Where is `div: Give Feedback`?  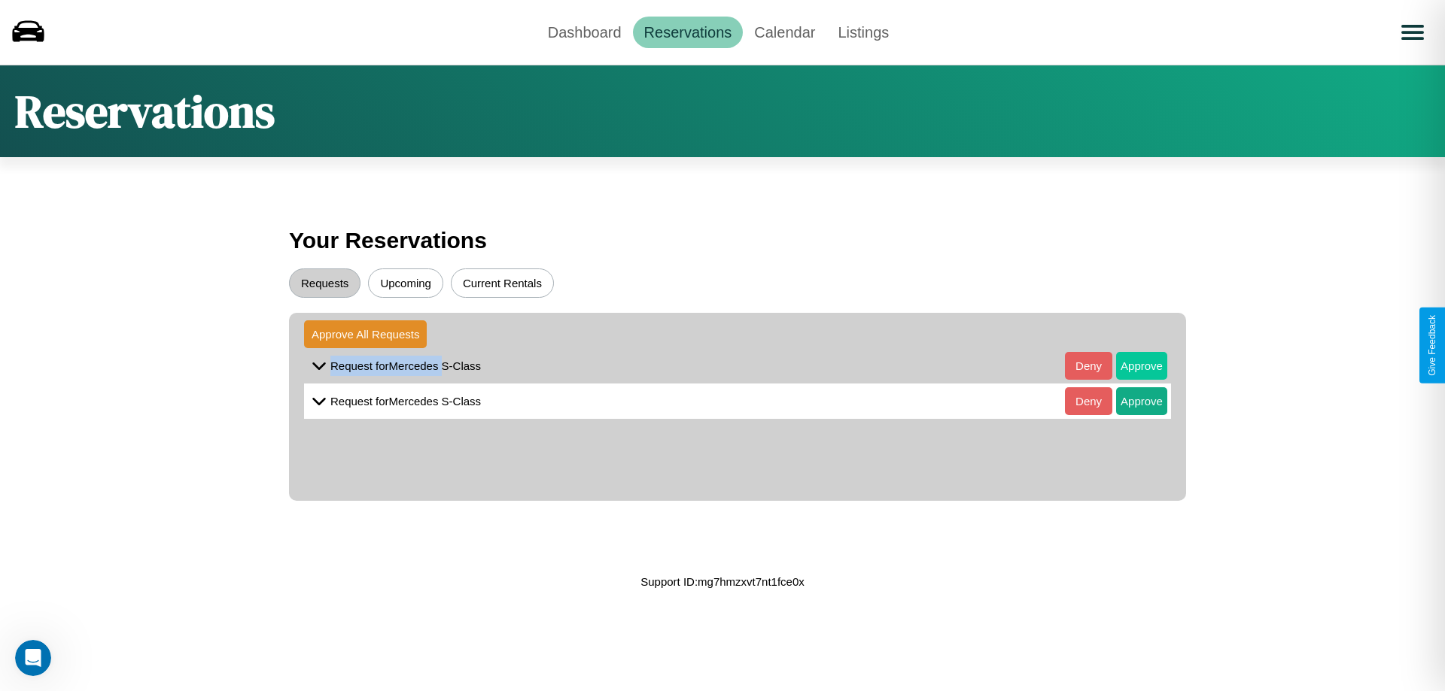 div: Give Feedback is located at coordinates (1432, 345).